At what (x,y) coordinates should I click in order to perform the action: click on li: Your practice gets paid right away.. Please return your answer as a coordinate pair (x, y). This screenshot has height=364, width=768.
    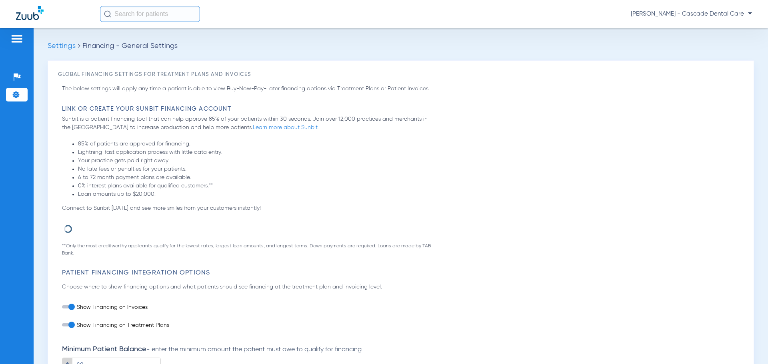
    Looking at the image, I should click on (257, 161).